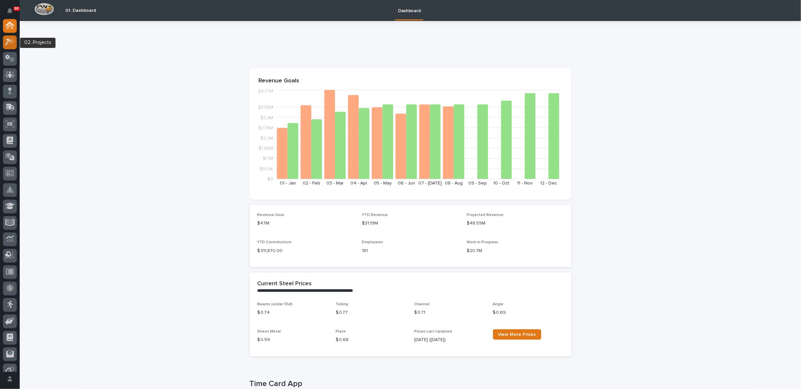 This screenshot has height=389, width=801. Describe the element at coordinates (271, 215) in the screenshot. I see `span: Revenue Goal` at that location.